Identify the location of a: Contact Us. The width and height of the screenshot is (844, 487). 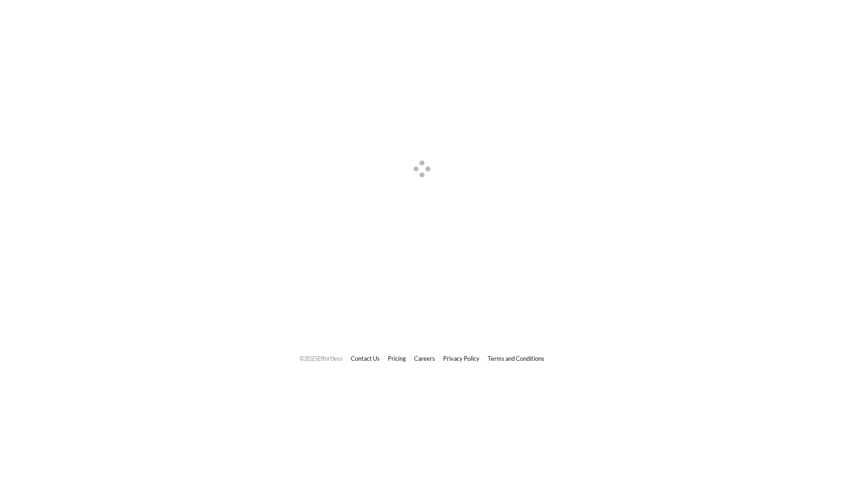
(365, 358).